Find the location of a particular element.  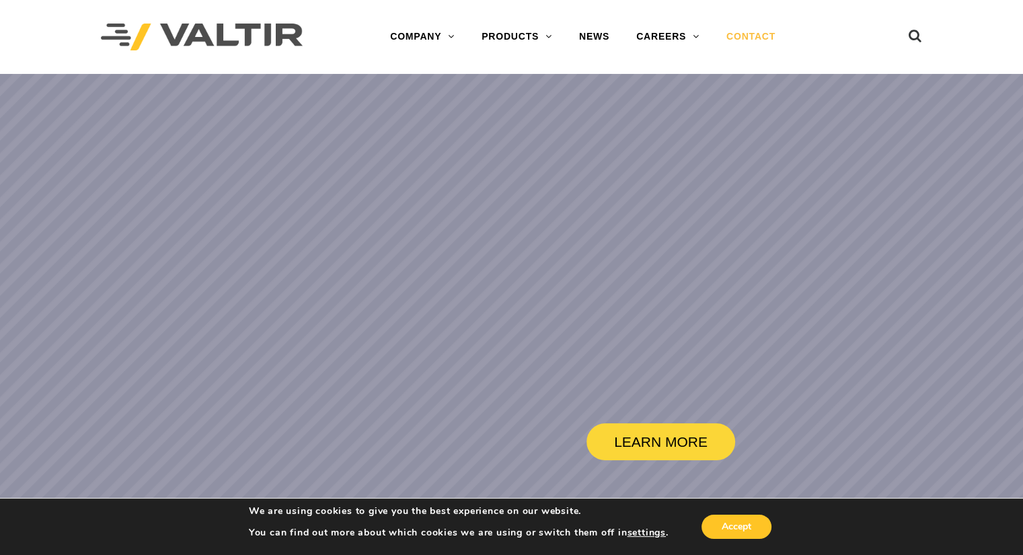

p: We are using cookies to give you the best experience on our website. is located at coordinates (459, 512).